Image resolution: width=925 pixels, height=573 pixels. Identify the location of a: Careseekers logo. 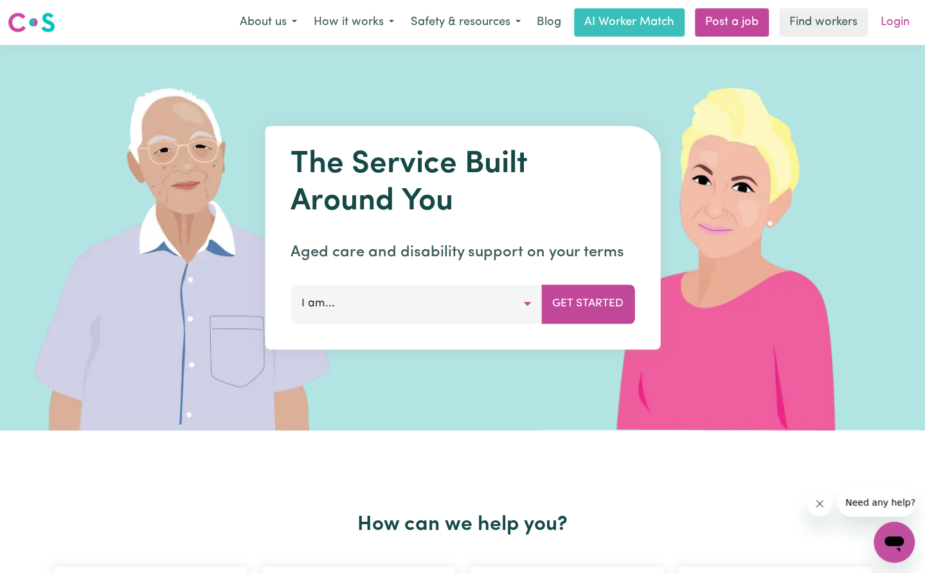
(31, 22).